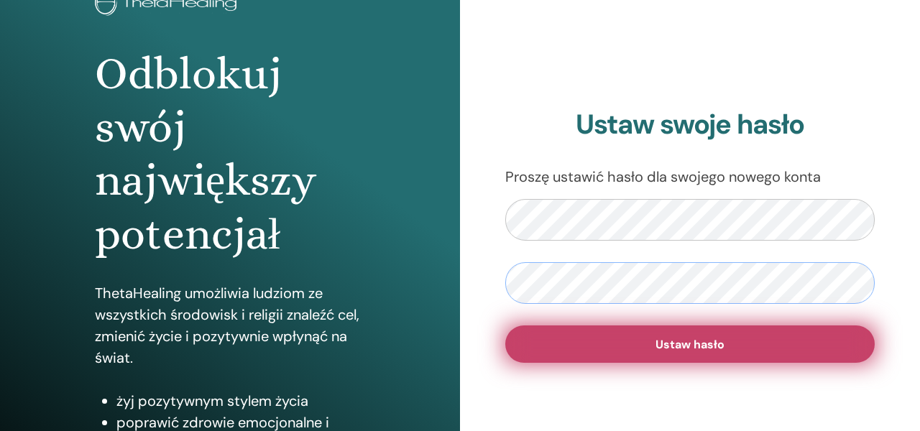  What do you see at coordinates (690, 177) in the screenshot?
I see `p: Proszę ustawić hasło dla swojego nowego konta` at bounding box center [690, 177].